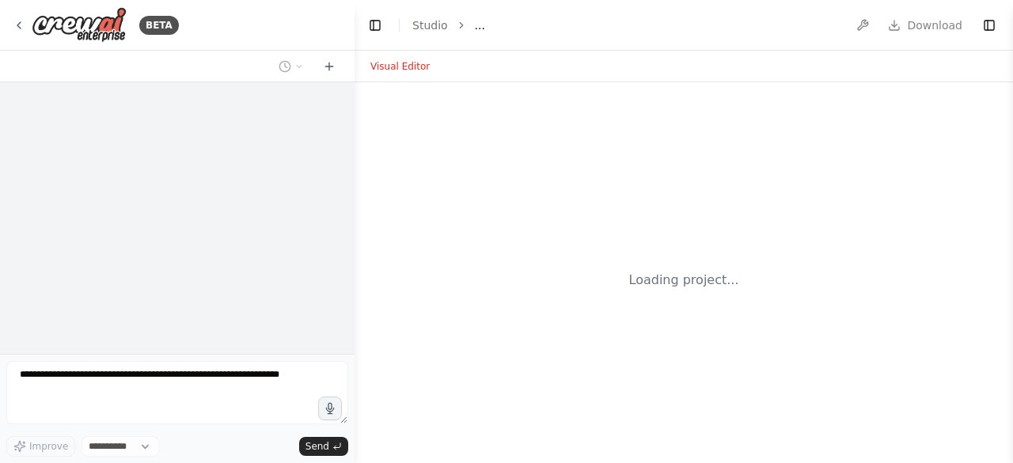 The width and height of the screenshot is (1013, 463). I want to click on button: Show right sidebar, so click(989, 25).